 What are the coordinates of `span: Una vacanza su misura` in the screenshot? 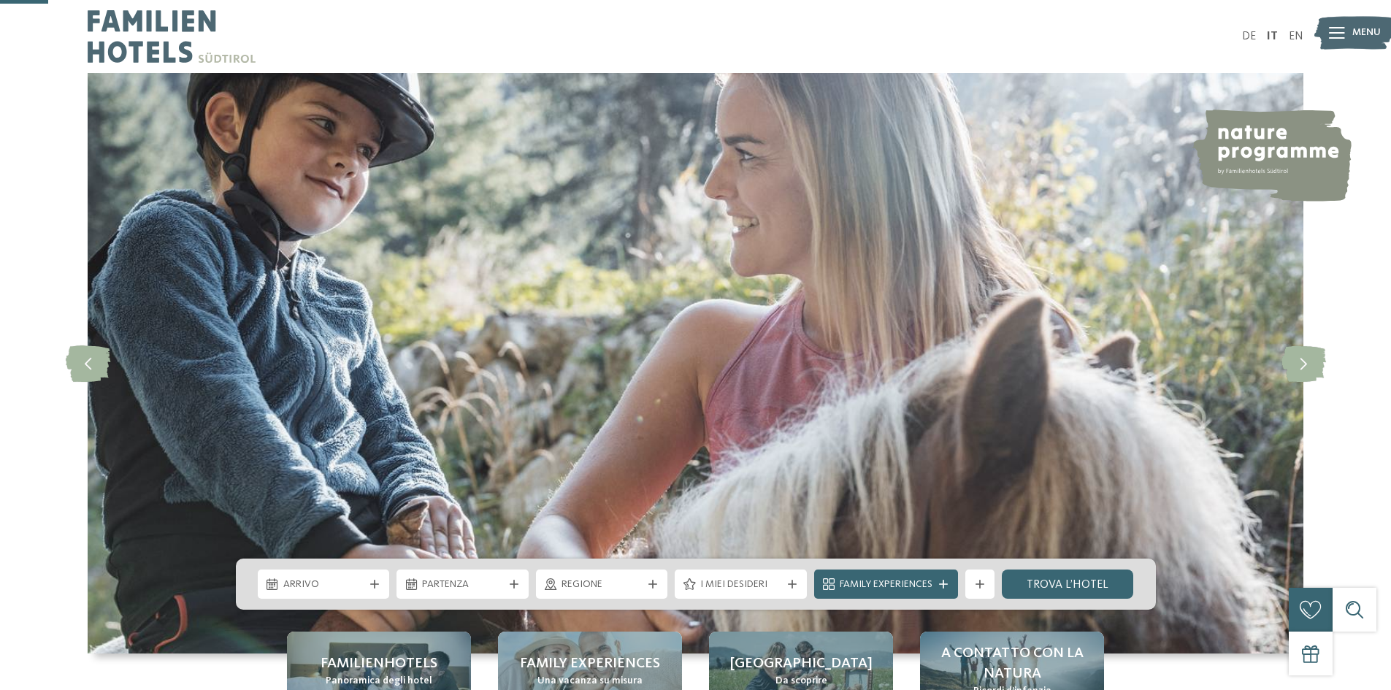 It's located at (590, 681).